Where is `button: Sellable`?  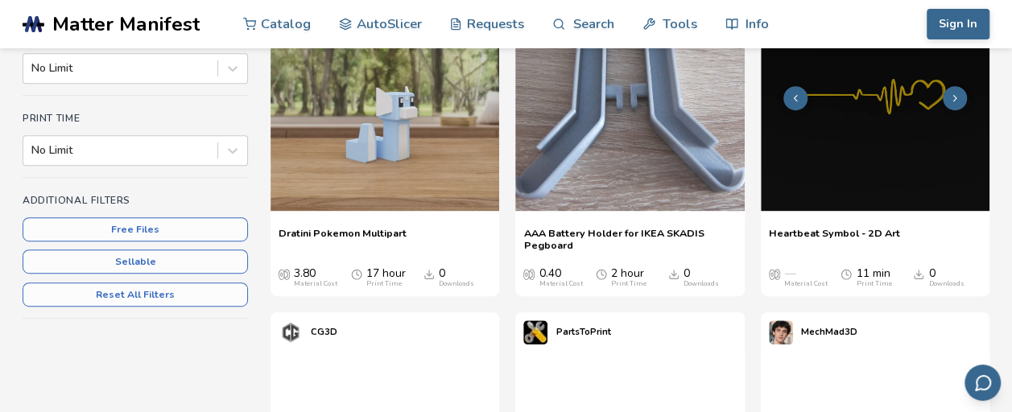
button: Sellable is located at coordinates (135, 262).